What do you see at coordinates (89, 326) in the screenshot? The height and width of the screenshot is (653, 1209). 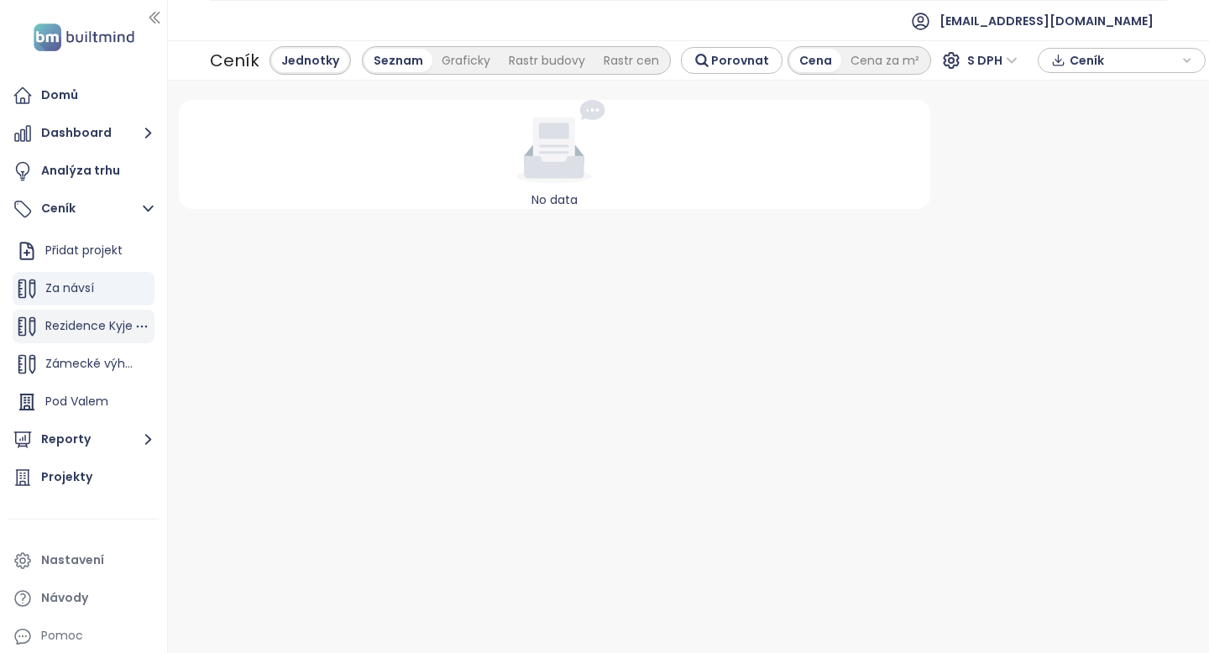 I see `span: Rezidence Kyje` at bounding box center [89, 326].